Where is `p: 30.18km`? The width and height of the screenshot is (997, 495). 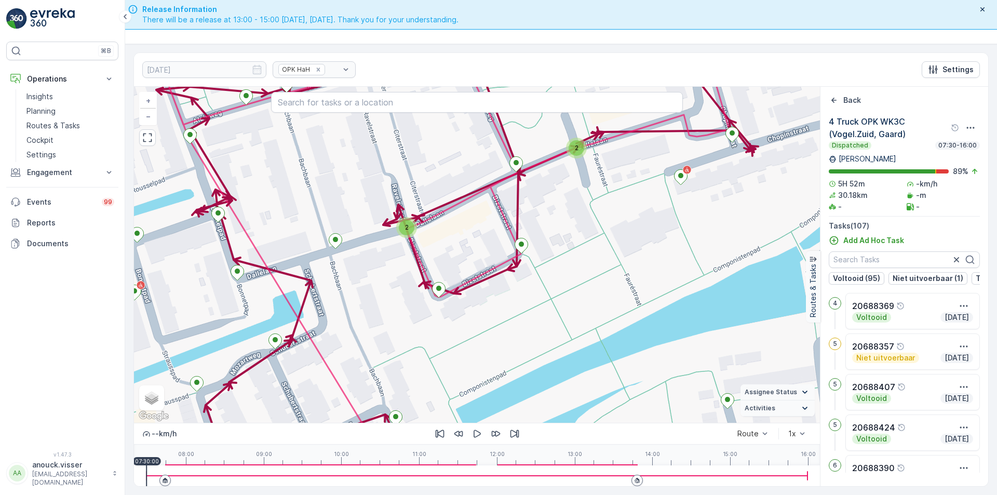
p: 30.18km is located at coordinates (853, 195).